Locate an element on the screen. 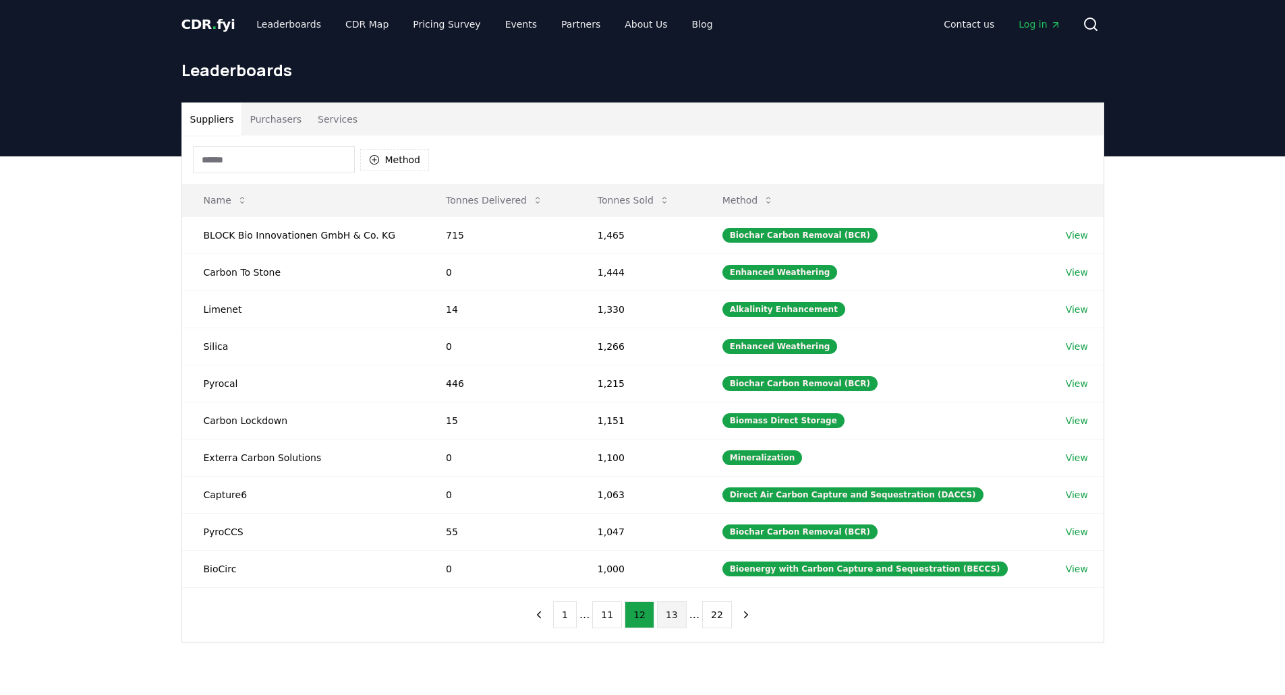  h1: Leaderboards is located at coordinates (643, 70).